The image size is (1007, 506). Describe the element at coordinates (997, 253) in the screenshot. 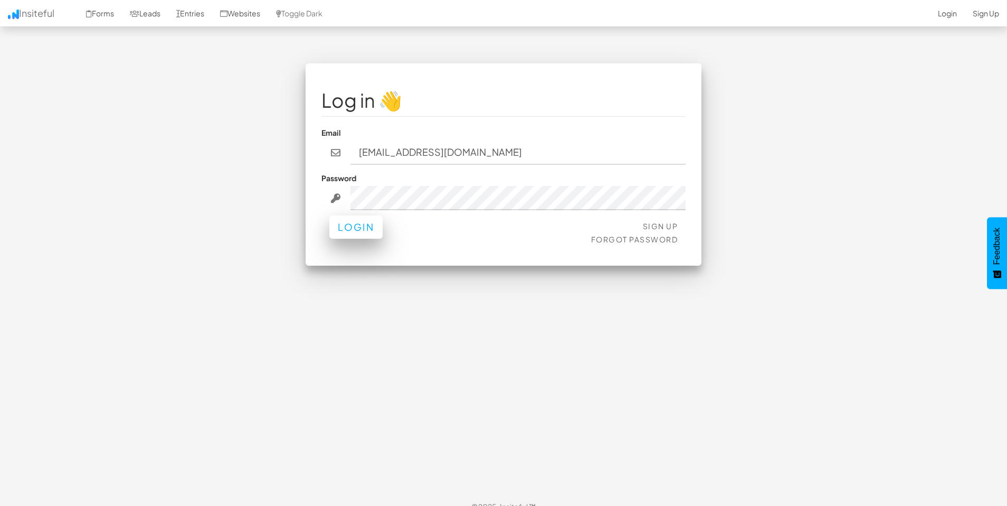

I see `button: Feedback - Show survey` at that location.